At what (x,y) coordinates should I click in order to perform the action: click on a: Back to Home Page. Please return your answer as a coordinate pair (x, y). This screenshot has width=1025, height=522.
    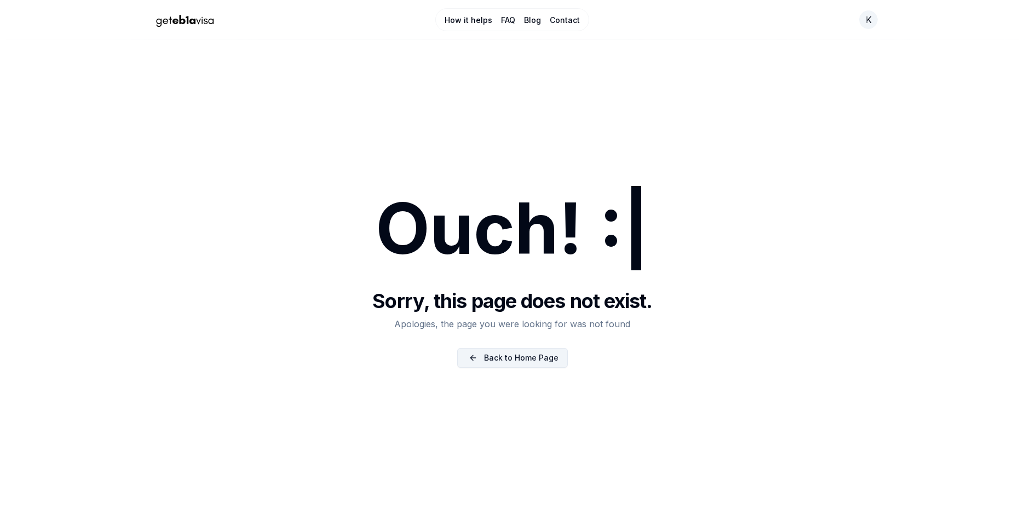
    Looking at the image, I should click on (512, 358).